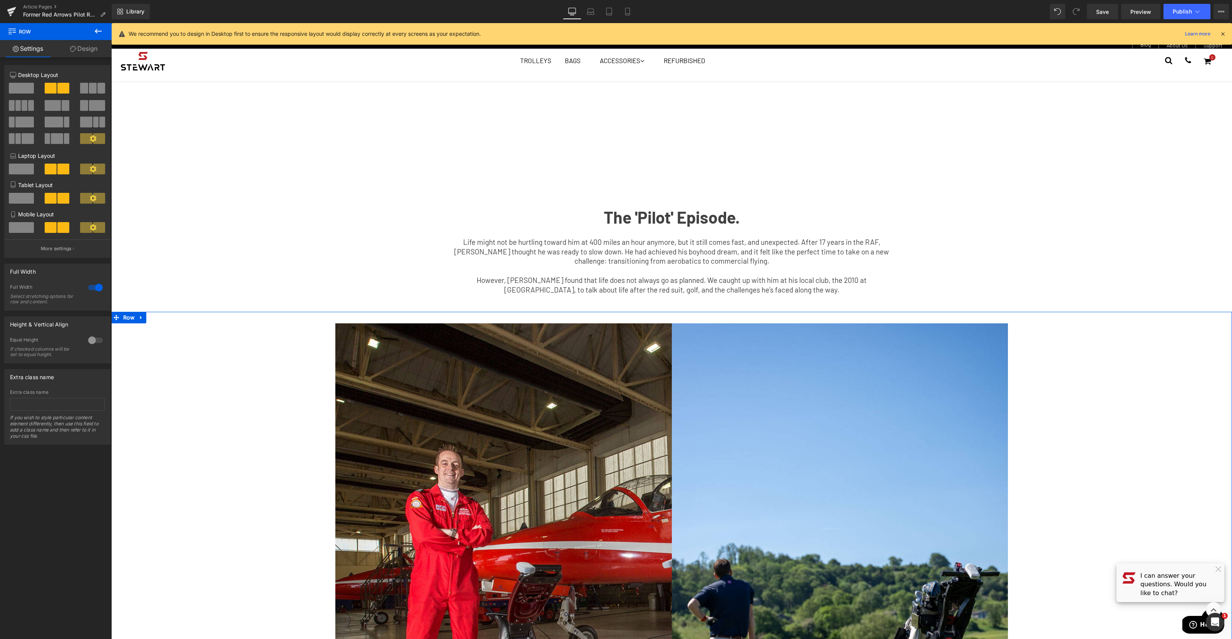 The image size is (1232, 639). I want to click on a: Article Pages, so click(67, 7).